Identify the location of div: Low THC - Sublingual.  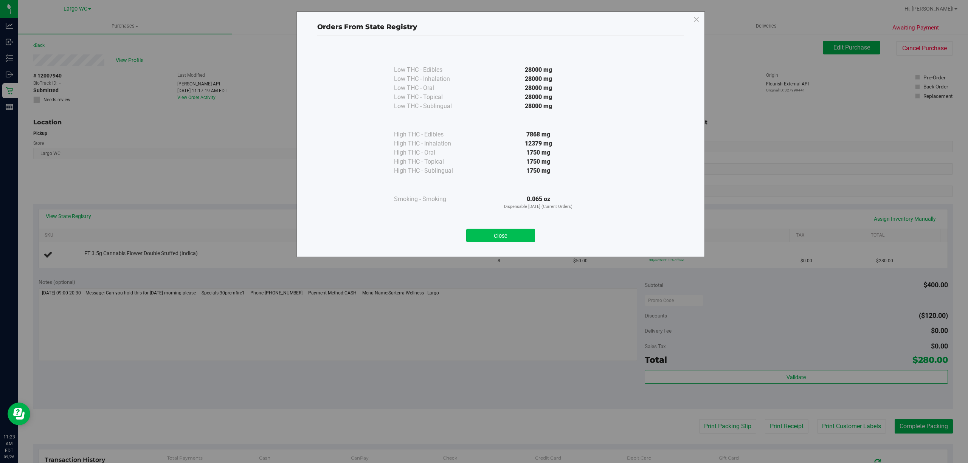
(432, 106).